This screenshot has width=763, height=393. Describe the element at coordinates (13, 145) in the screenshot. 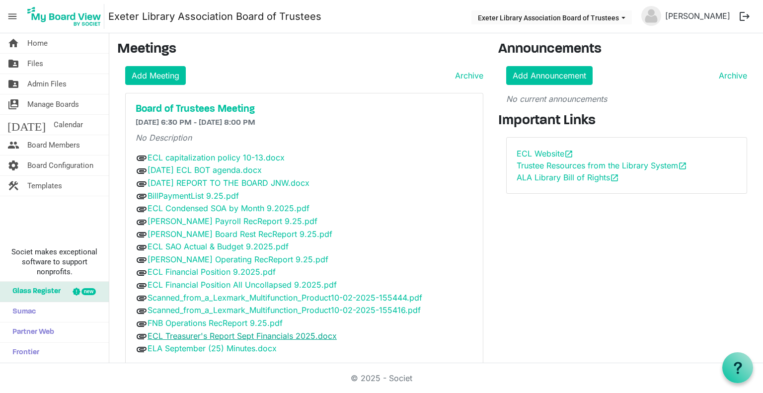

I see `span: people` at that location.